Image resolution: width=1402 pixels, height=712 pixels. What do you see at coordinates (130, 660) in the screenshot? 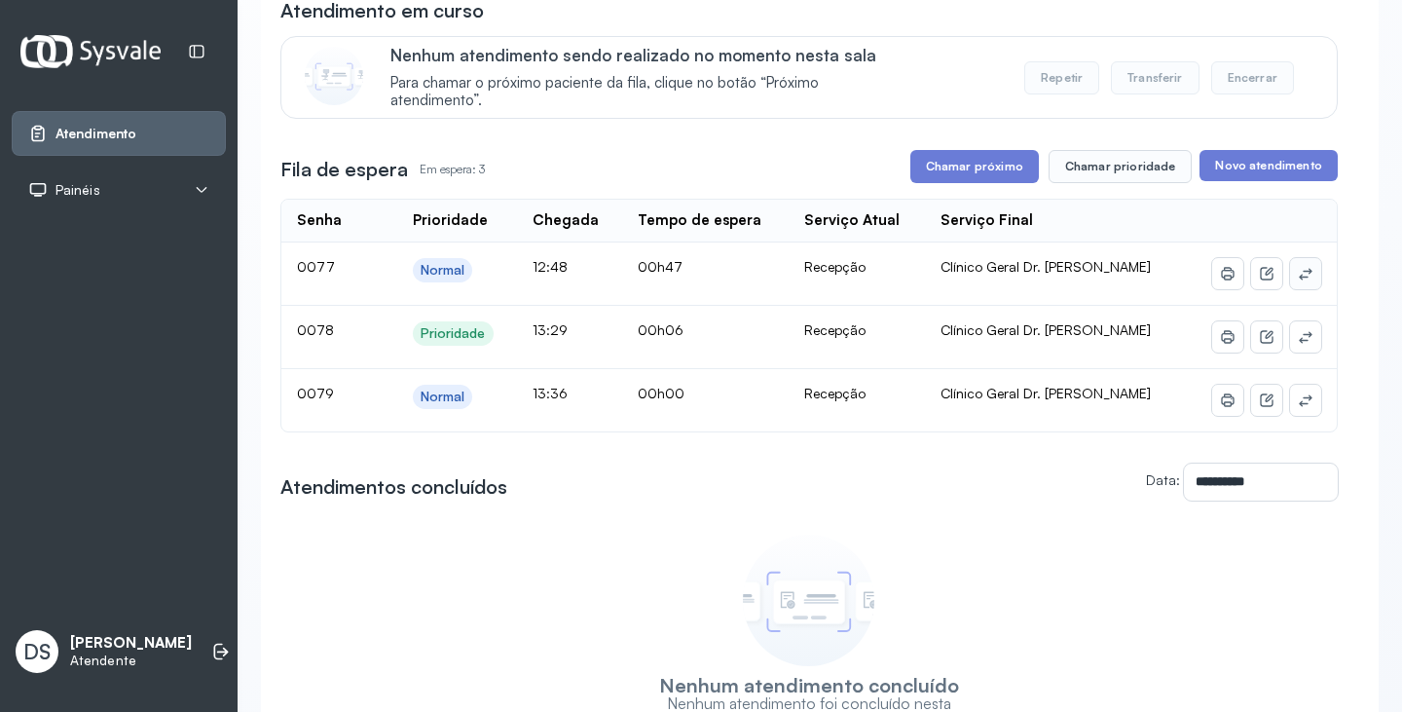
I see `p: Atendente` at bounding box center [130, 660].